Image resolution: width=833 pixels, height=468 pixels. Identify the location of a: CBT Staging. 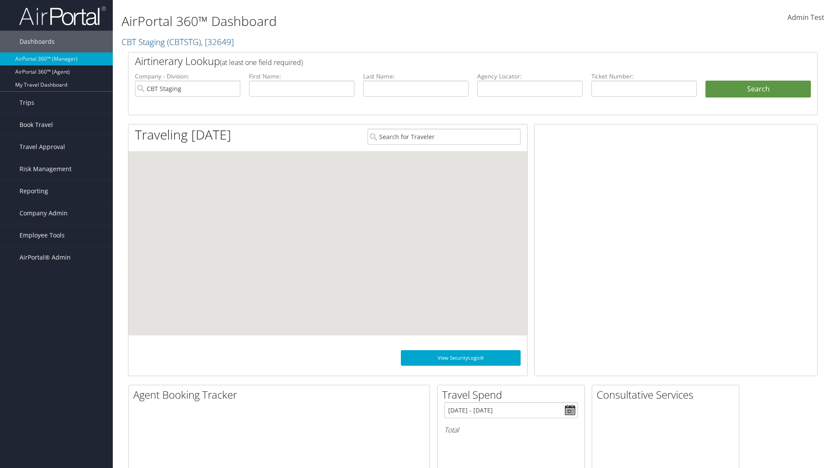
(177, 42).